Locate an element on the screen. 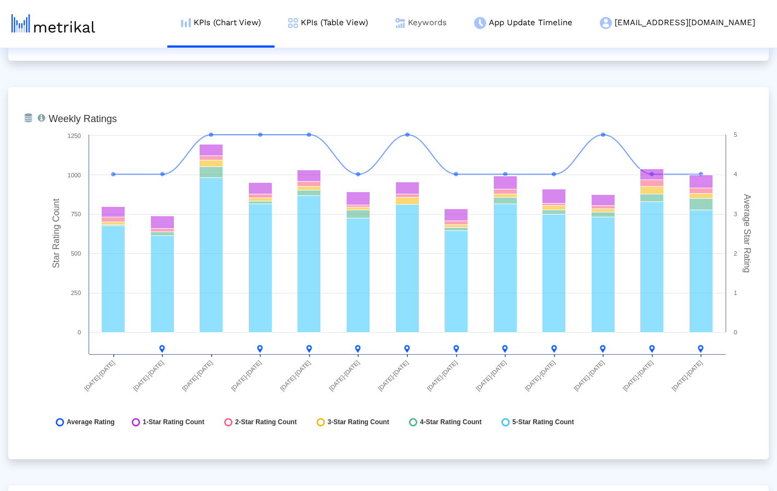 This screenshot has width=777, height=491. span: 2-Star Rating Count is located at coordinates (266, 422).